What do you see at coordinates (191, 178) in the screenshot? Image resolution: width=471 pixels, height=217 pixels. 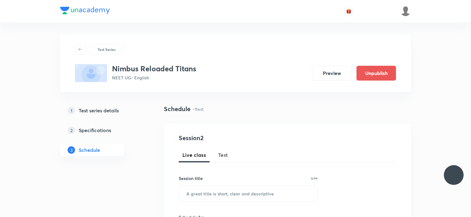 I see `h6: Session title` at bounding box center [191, 178].